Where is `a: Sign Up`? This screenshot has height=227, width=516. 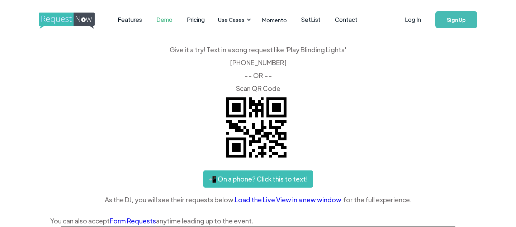
a: Sign Up is located at coordinates (456, 20).